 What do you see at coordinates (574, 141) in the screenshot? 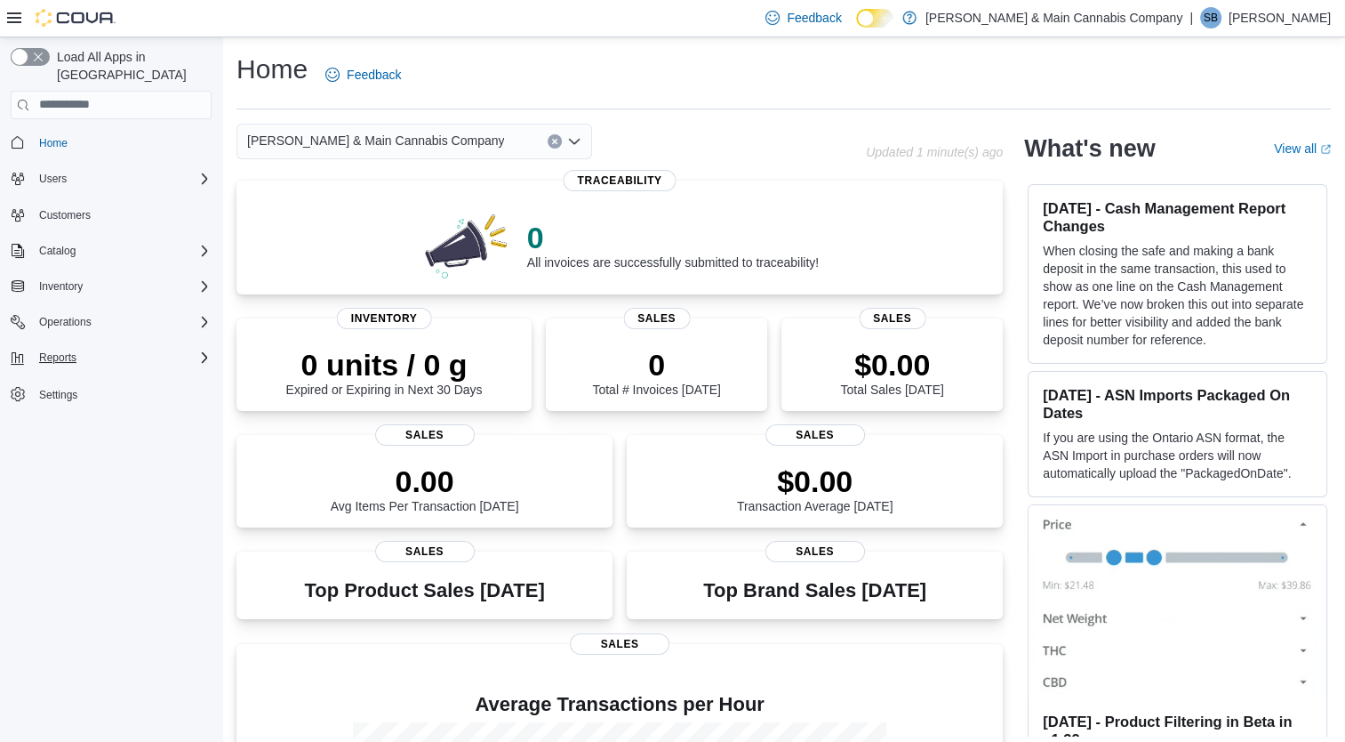
I see `button: Open list of options` at bounding box center [574, 141].